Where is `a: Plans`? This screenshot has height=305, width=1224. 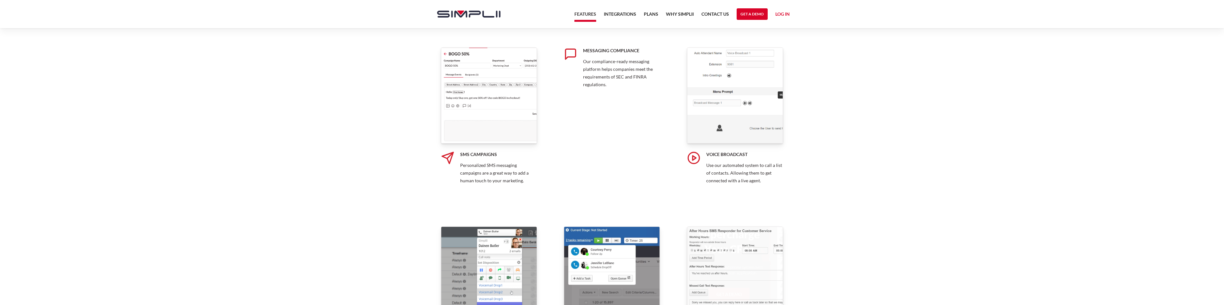
a: Plans is located at coordinates (651, 16).